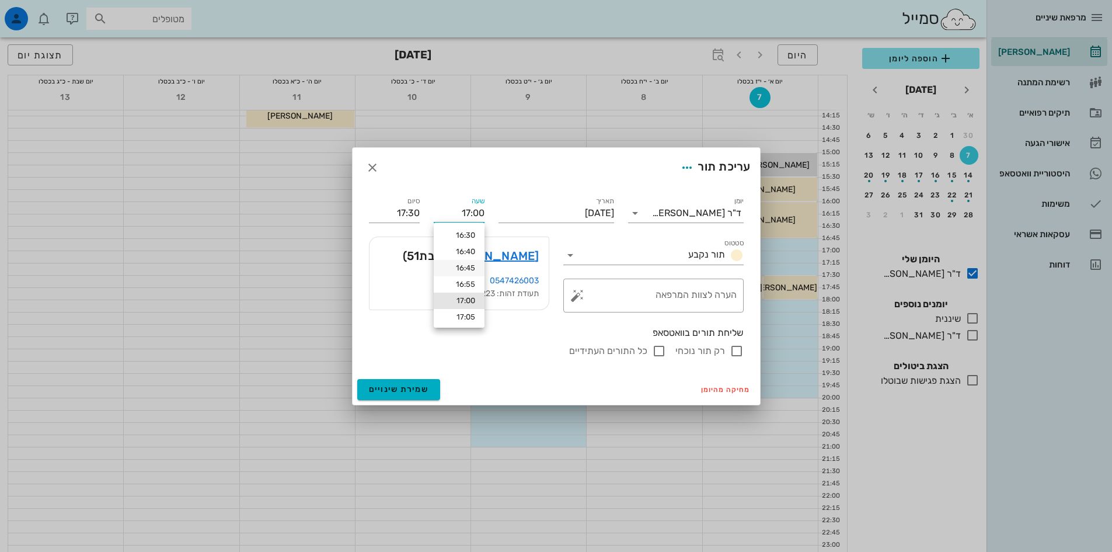 This screenshot has width=1112, height=552. What do you see at coordinates (700, 351) in the screenshot?
I see `label: רק תור נוכחי` at bounding box center [700, 351].